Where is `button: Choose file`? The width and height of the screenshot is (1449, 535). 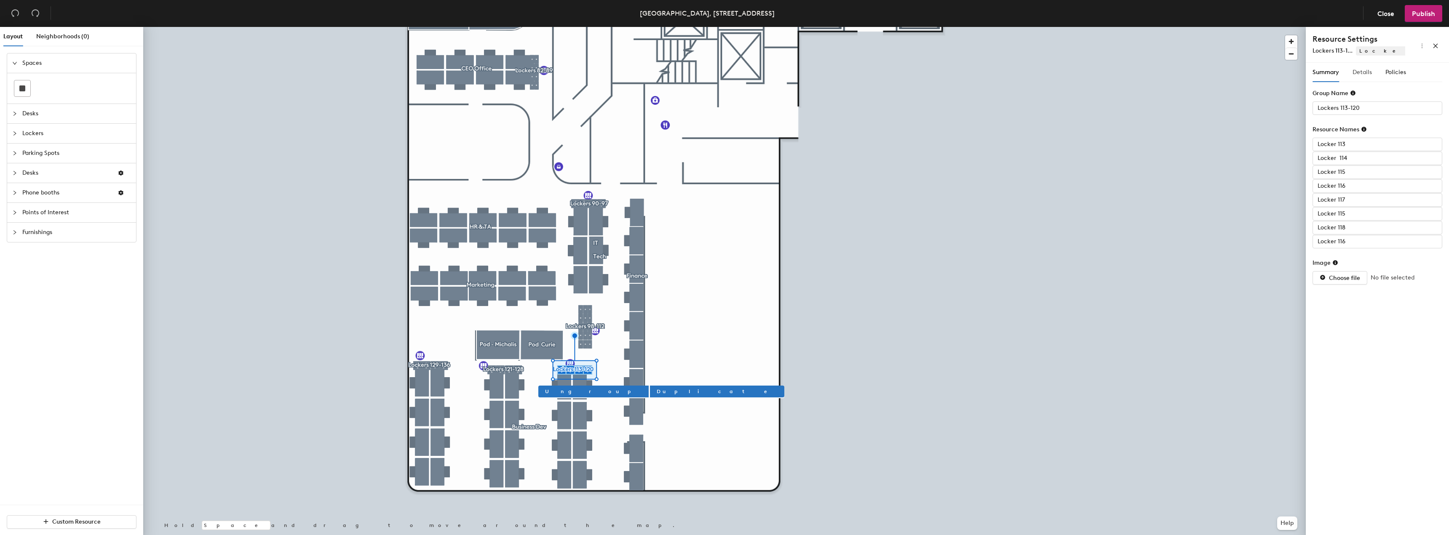 button: Choose file is located at coordinates (1340, 278).